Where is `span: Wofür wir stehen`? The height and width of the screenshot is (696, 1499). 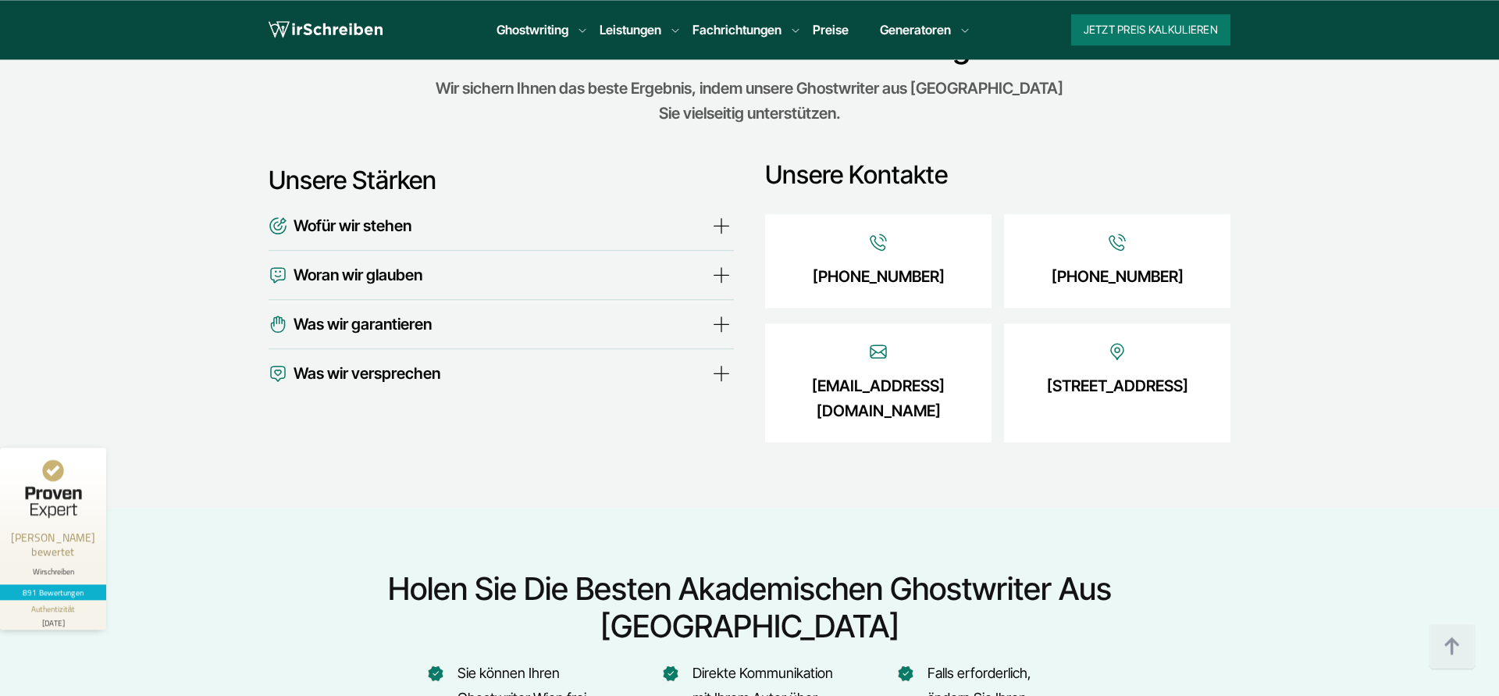 span: Wofür wir stehen is located at coordinates (352, 226).